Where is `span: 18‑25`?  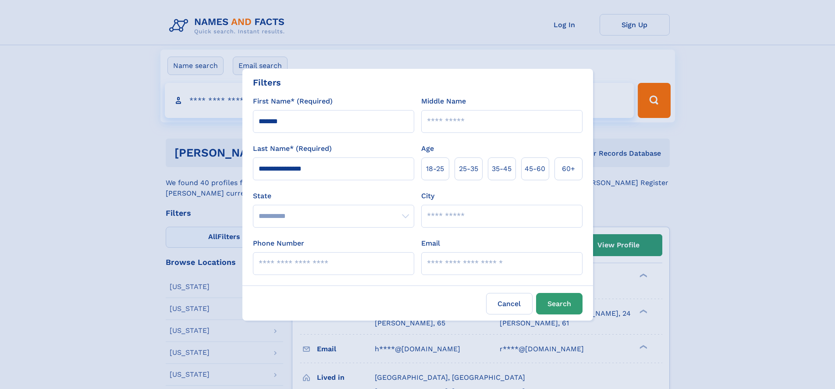
span: 18‑25 is located at coordinates (435, 169).